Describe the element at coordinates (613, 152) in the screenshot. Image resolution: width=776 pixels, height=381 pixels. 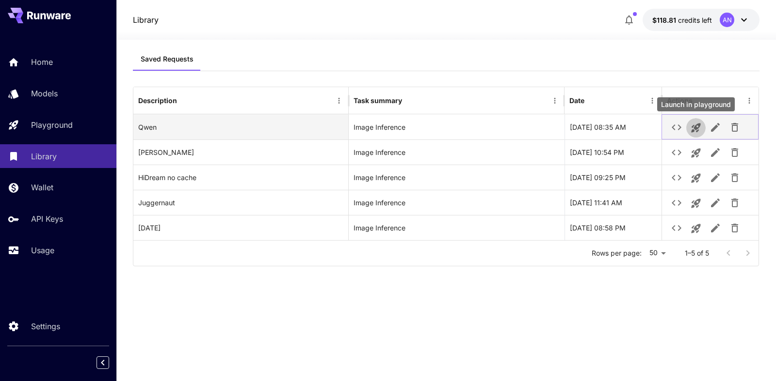
I see `div: 17-06-2025 10:54 PM` at that location.